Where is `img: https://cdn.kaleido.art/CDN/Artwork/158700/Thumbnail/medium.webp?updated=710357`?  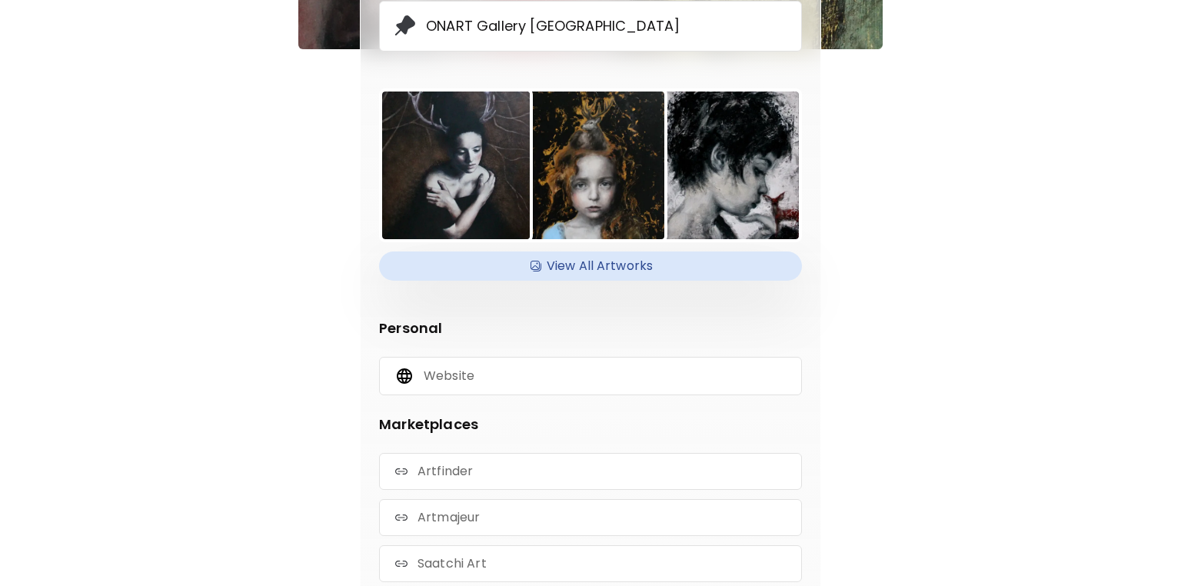 img: https://cdn.kaleido.art/CDN/Artwork/158700/Thumbnail/medium.webp?updated=710357 is located at coordinates (591, 165).